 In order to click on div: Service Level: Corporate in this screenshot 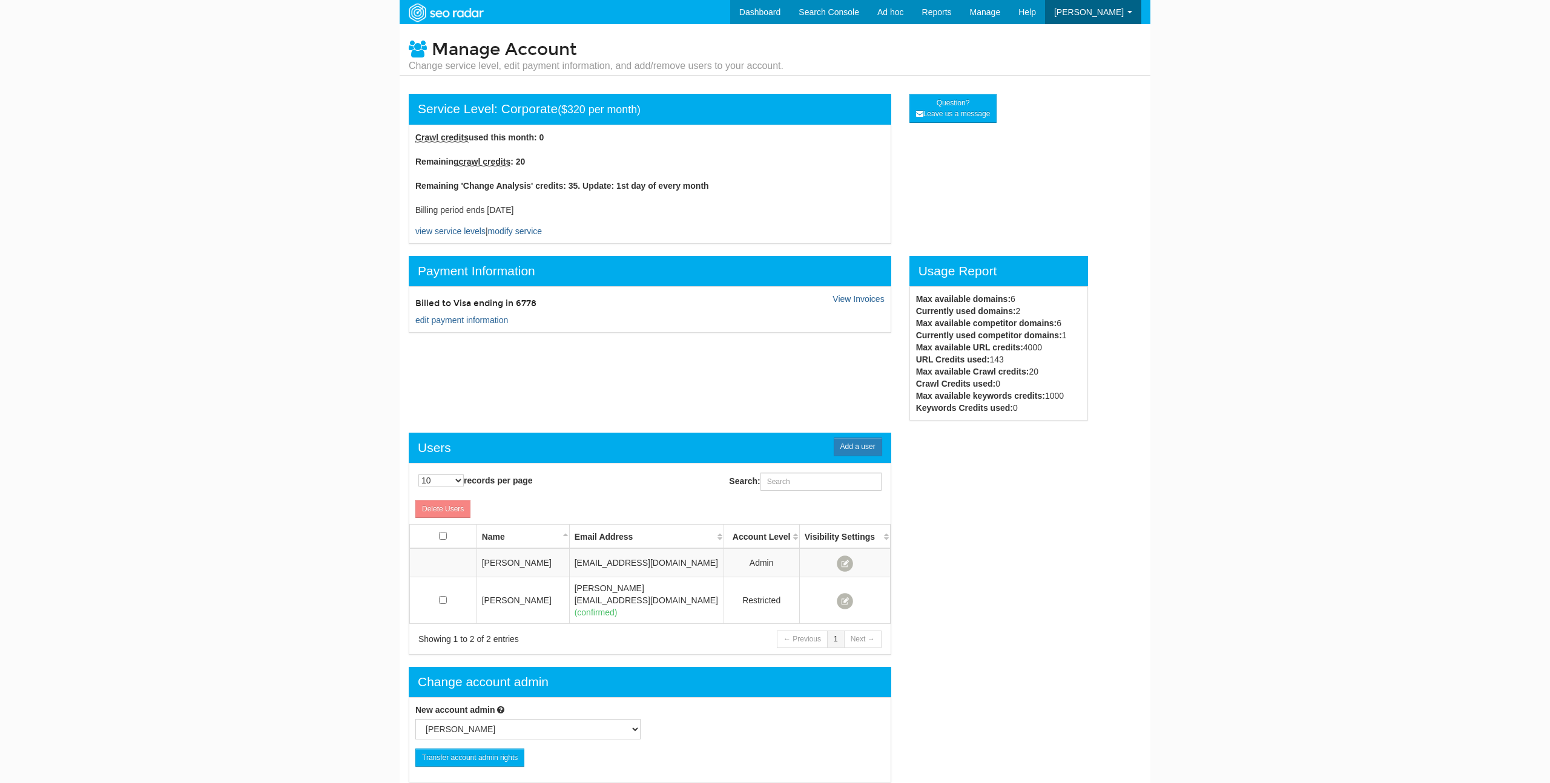, I will do `click(650, 109)`.